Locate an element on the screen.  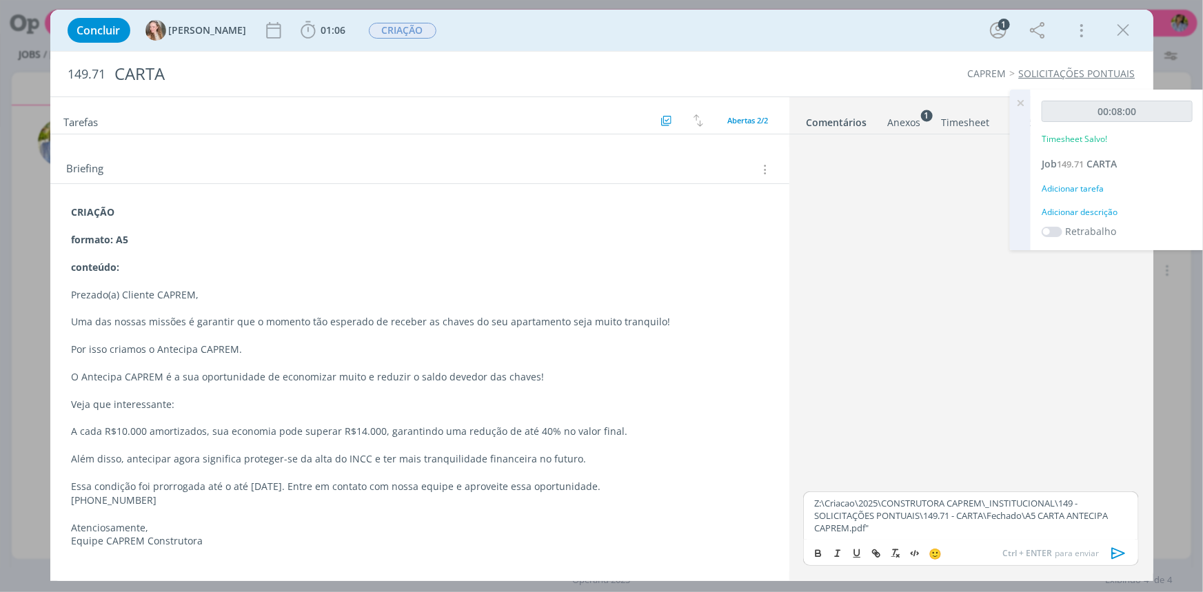
div: Anexos is located at coordinates (905, 123).